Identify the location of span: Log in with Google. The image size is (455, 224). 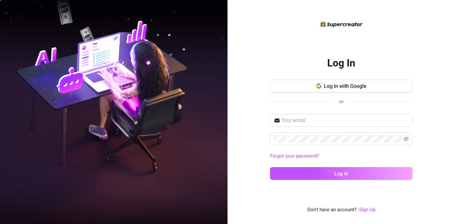
(345, 86).